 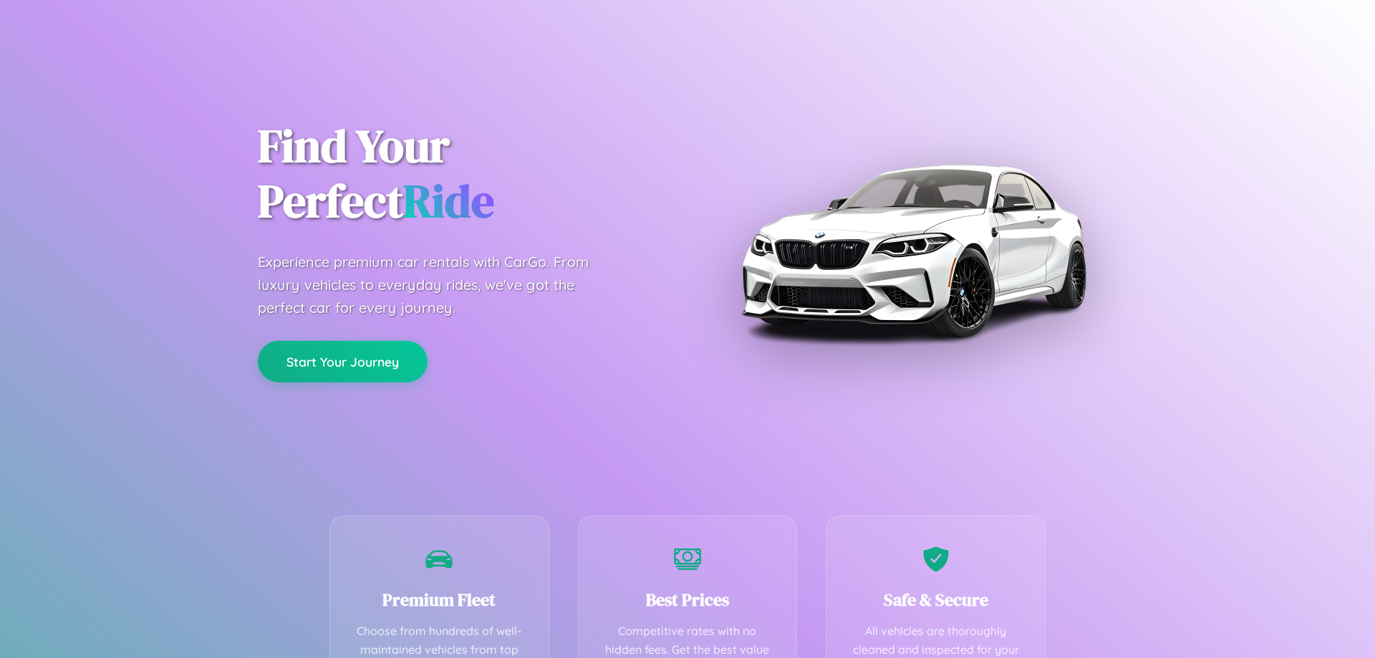 I want to click on h1: Find Your Perfect, so click(x=462, y=174).